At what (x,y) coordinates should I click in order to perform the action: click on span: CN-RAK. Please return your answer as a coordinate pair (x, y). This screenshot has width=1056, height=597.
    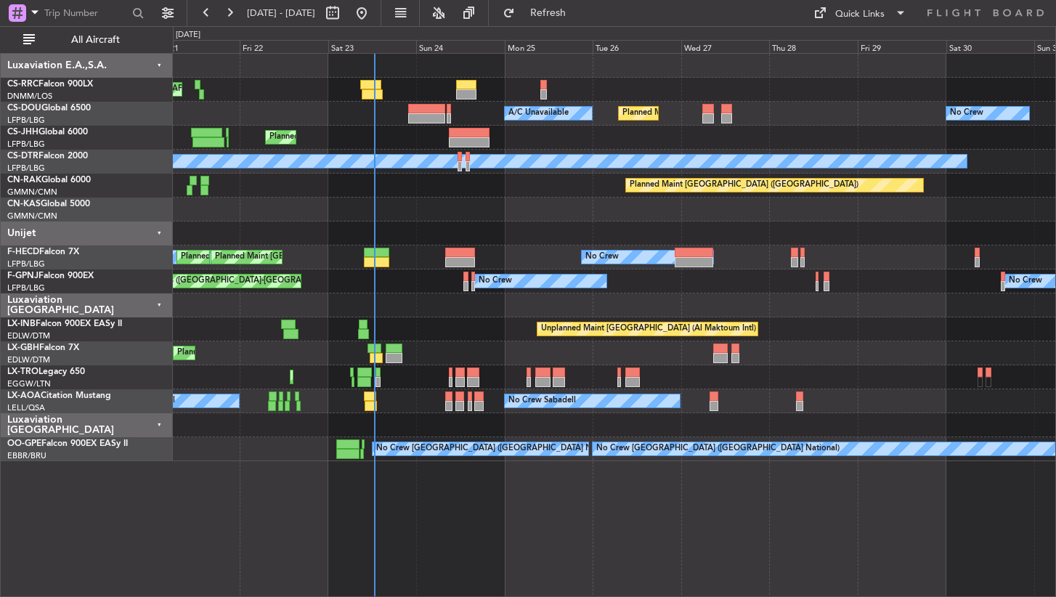
    Looking at the image, I should click on (24, 180).